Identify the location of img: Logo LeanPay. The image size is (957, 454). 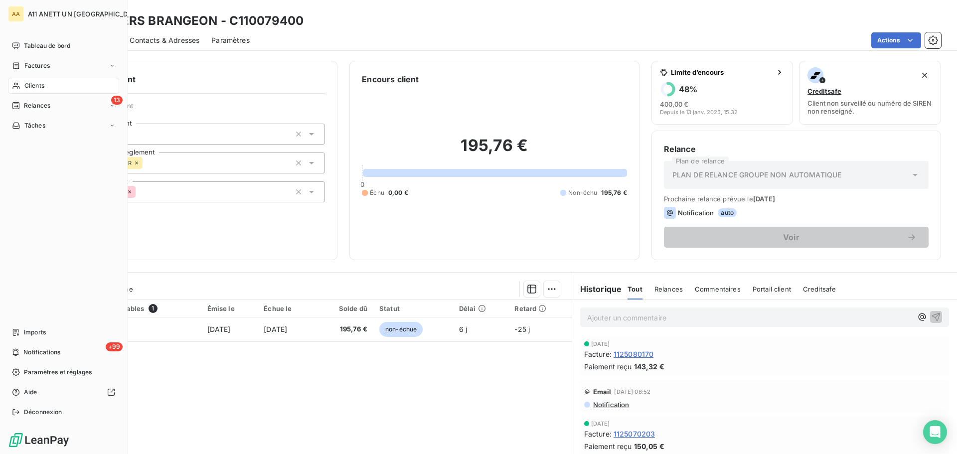
(39, 440).